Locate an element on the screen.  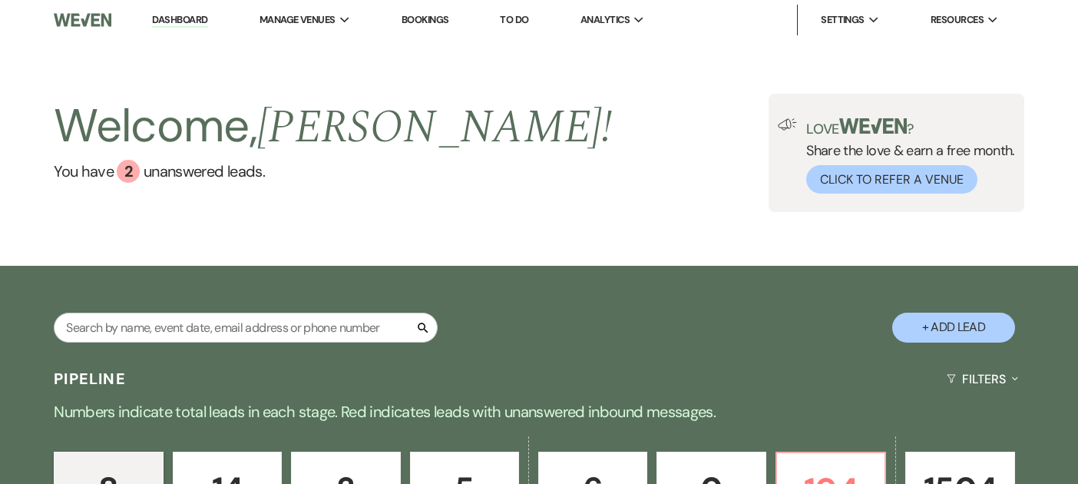
h2: Welcome, is located at coordinates (332, 127).